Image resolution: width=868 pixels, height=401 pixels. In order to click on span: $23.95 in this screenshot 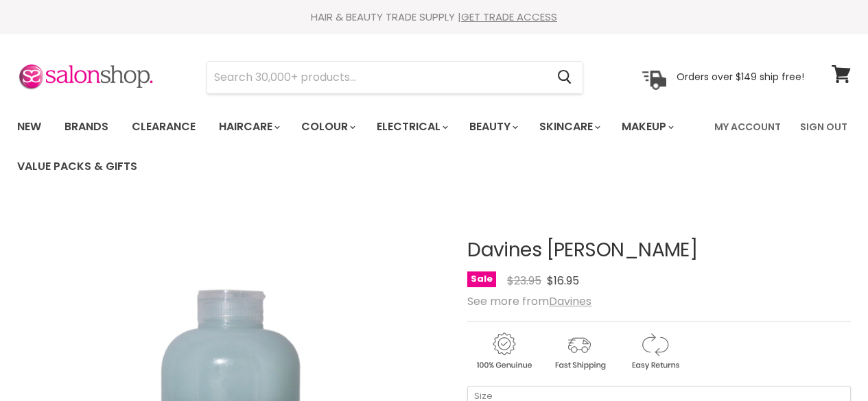, I will do `click(524, 281)`.